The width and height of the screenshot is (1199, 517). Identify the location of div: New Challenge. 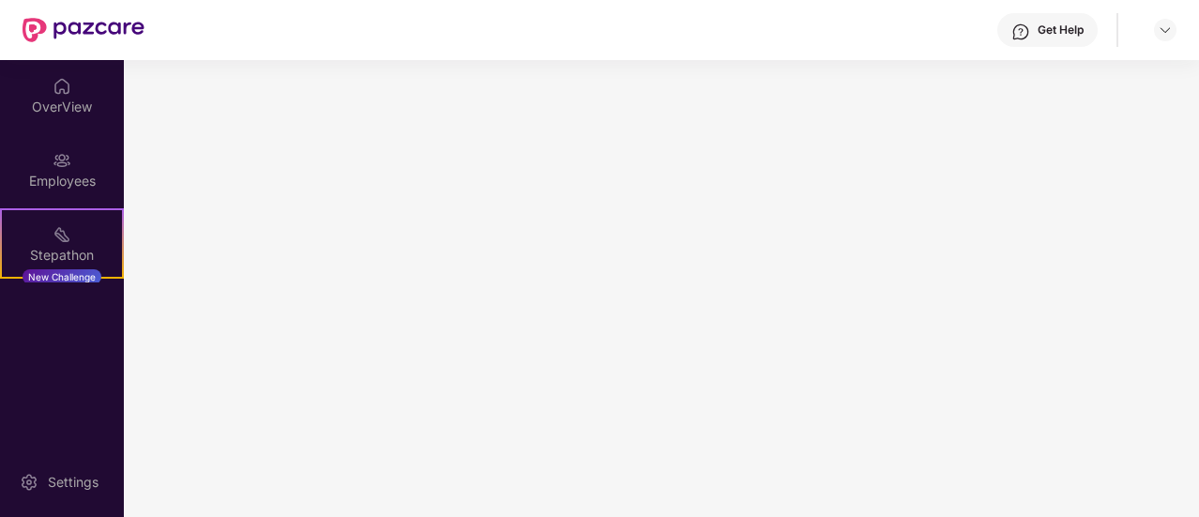
(62, 277).